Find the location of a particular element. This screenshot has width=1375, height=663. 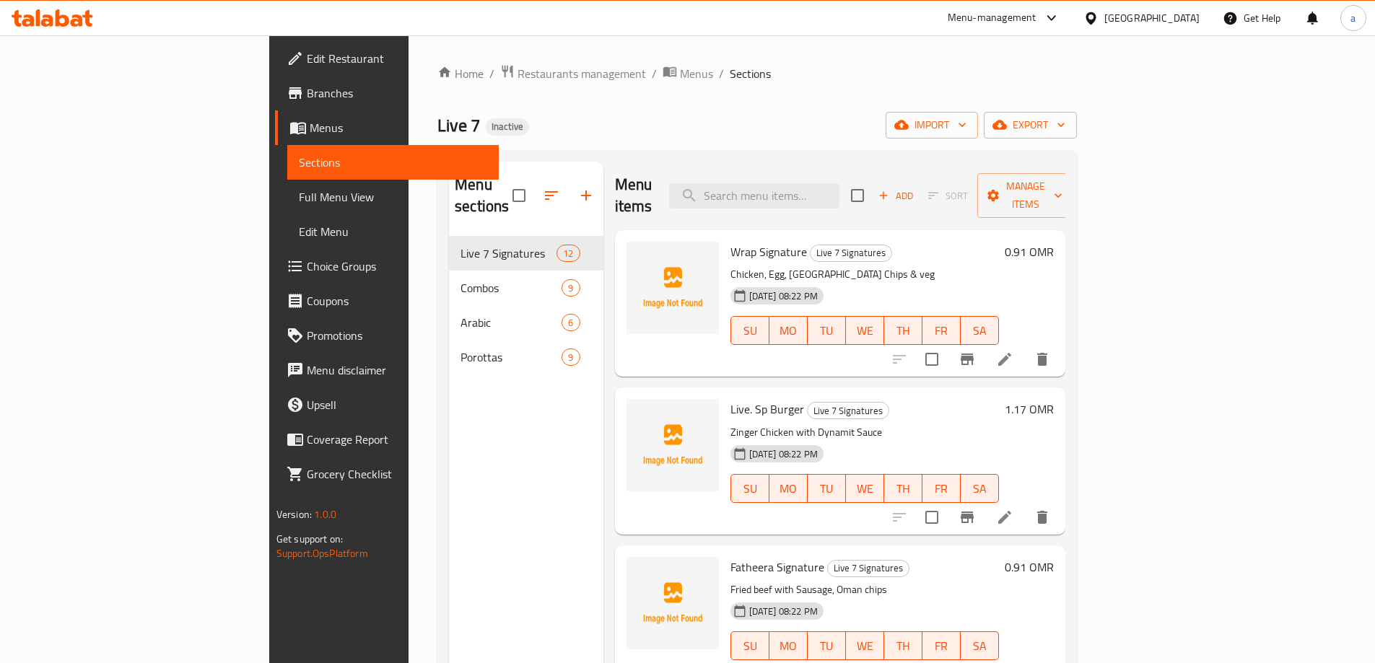

a: Coverage Report is located at coordinates (387, 440).